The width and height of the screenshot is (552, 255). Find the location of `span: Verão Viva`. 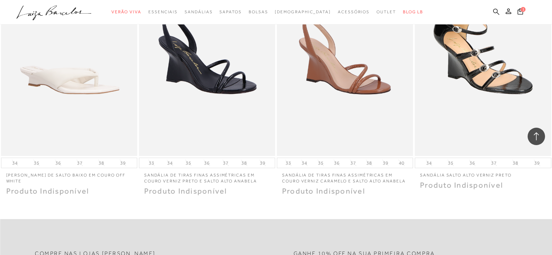

span: Verão Viva is located at coordinates (127, 12).